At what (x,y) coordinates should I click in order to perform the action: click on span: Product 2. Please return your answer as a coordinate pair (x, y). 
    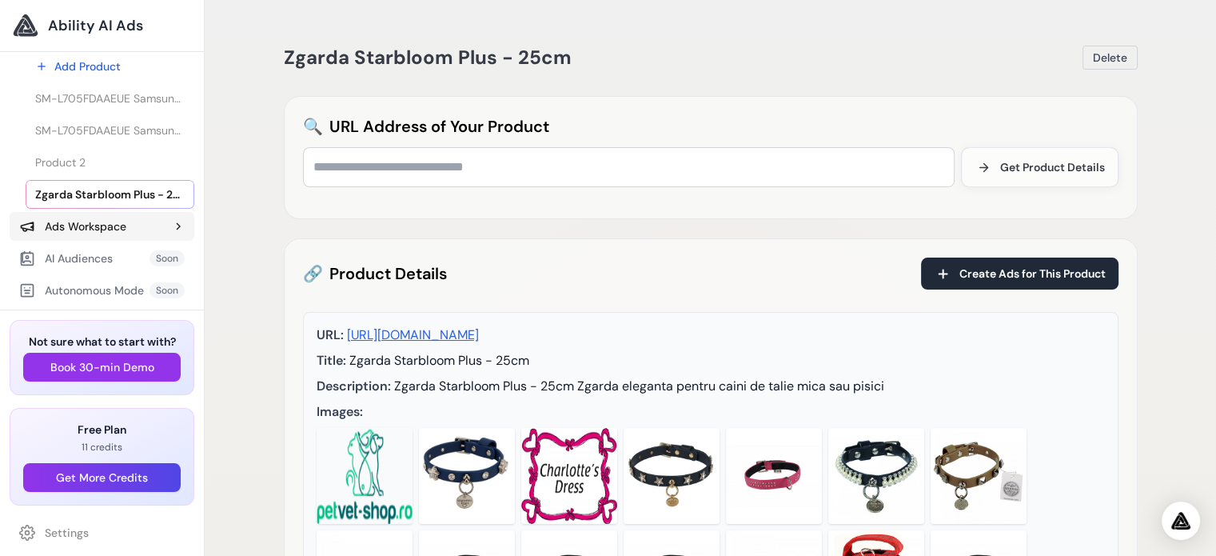
    Looking at the image, I should click on (60, 162).